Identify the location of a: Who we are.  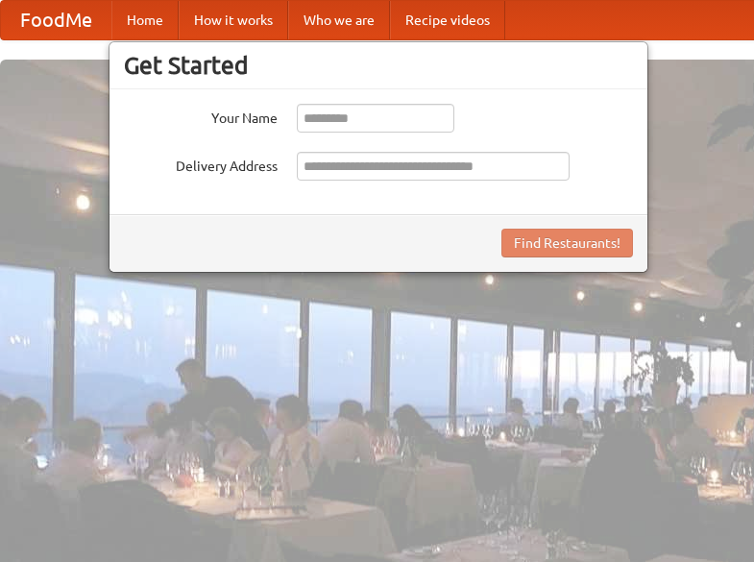
(339, 20).